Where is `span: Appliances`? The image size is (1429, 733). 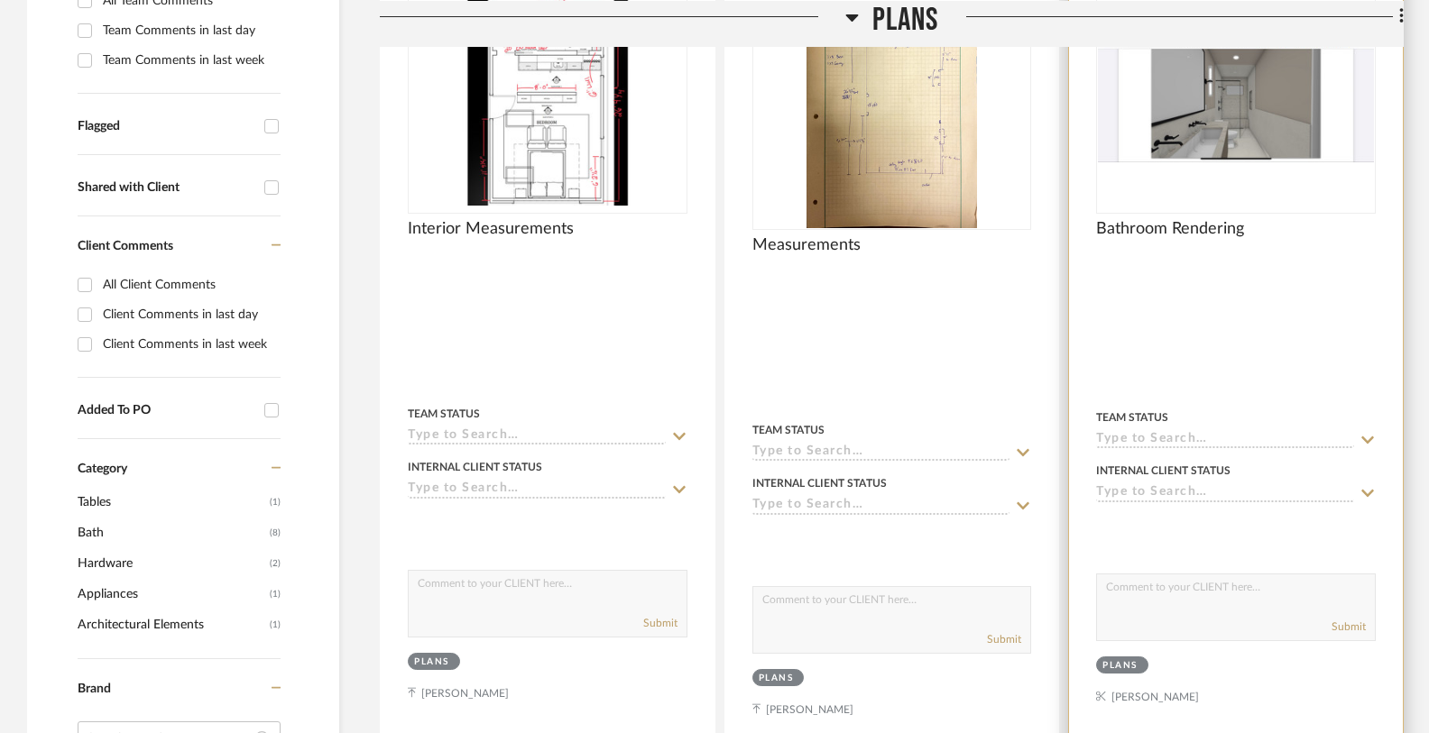 span: Appliances is located at coordinates (171, 594).